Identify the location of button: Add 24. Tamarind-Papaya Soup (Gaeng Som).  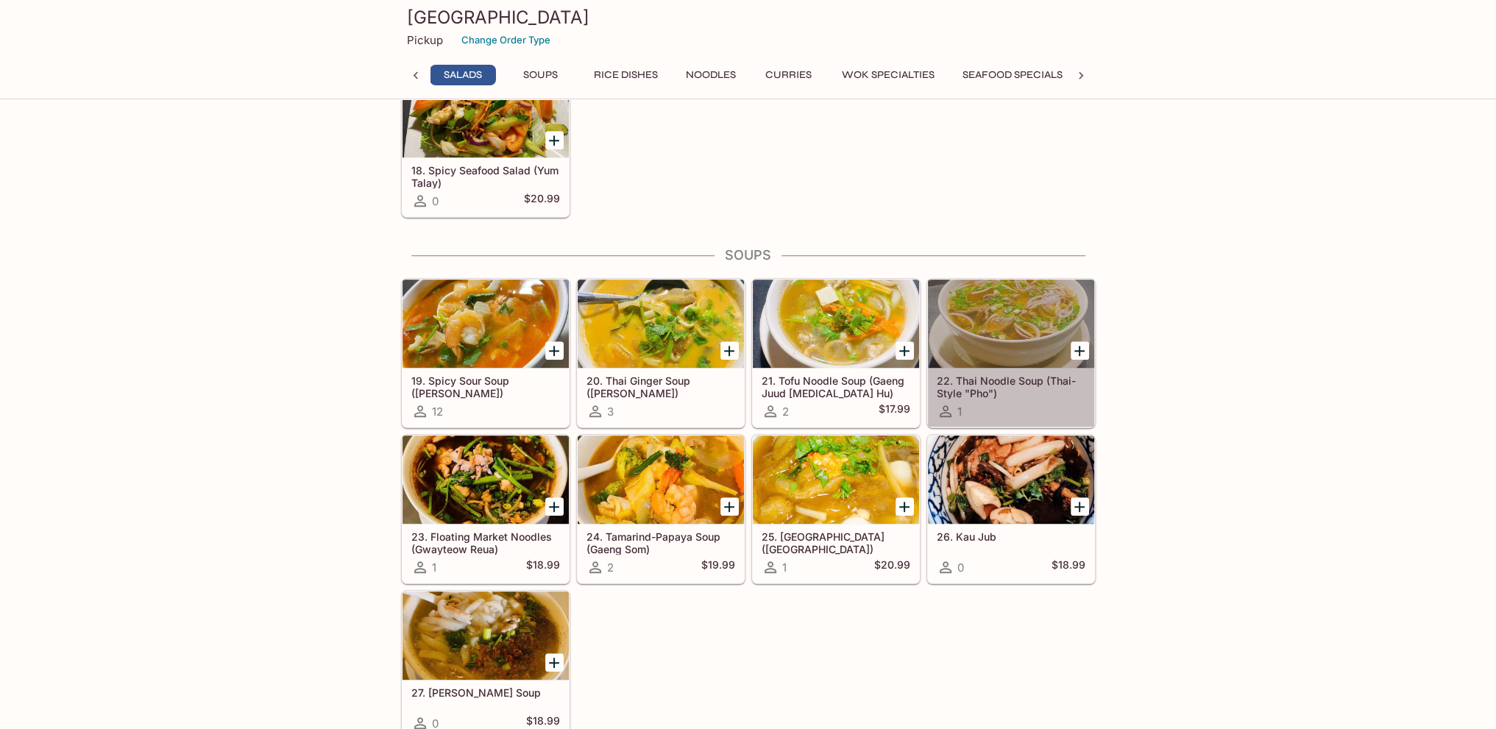
(729, 506).